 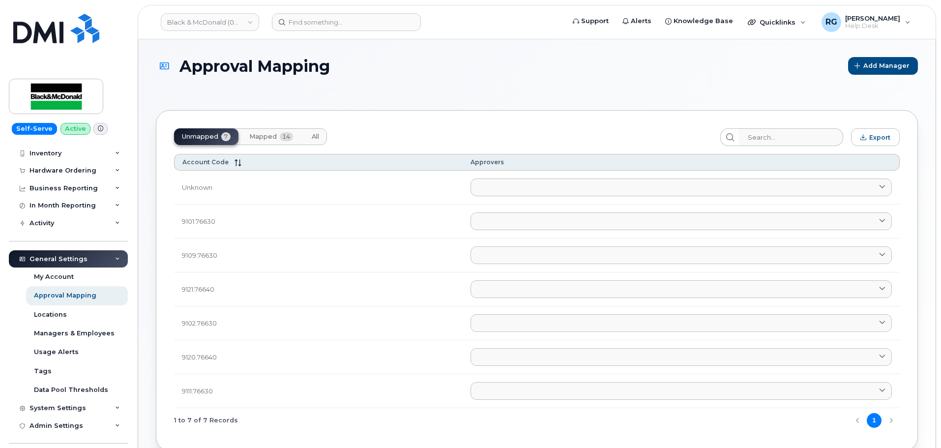 What do you see at coordinates (875, 421) in the screenshot?
I see `button: Page 1` at bounding box center [875, 421].